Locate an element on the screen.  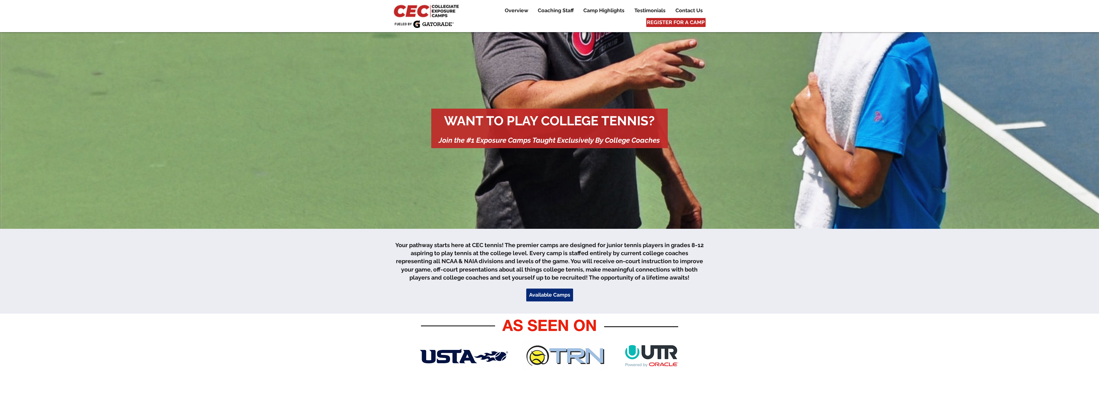
p: Contact Us is located at coordinates (689, 11).